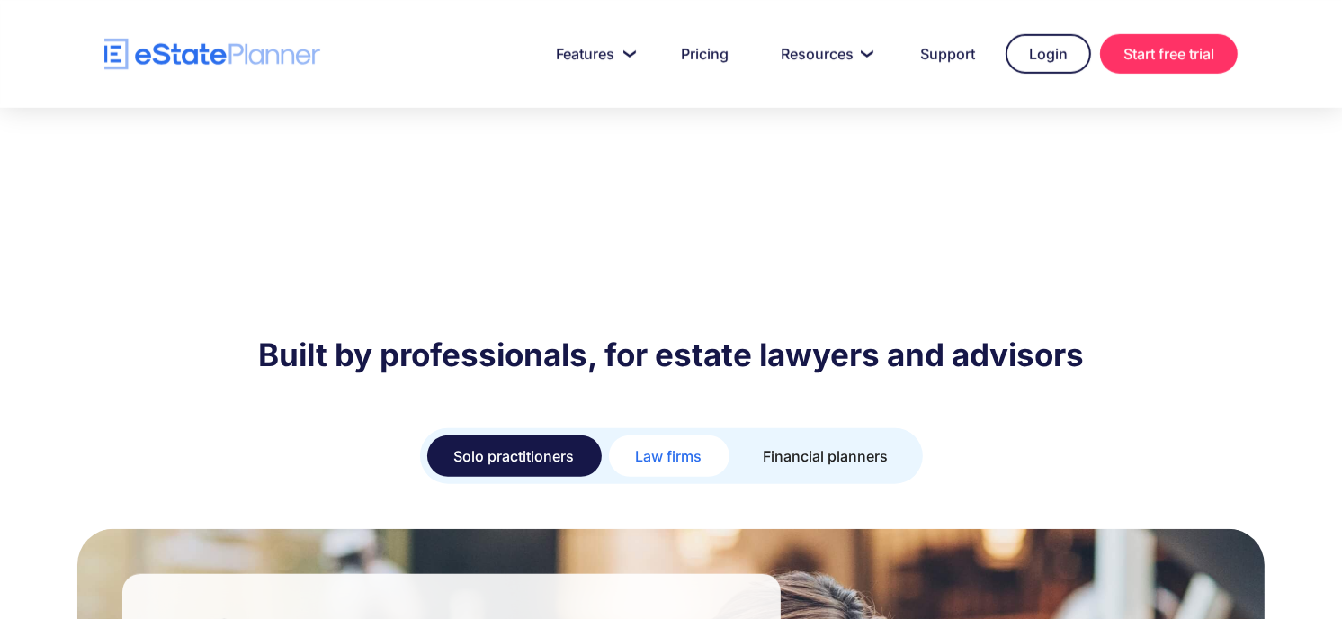  What do you see at coordinates (592, 54) in the screenshot?
I see `a: Features` at bounding box center [592, 54].